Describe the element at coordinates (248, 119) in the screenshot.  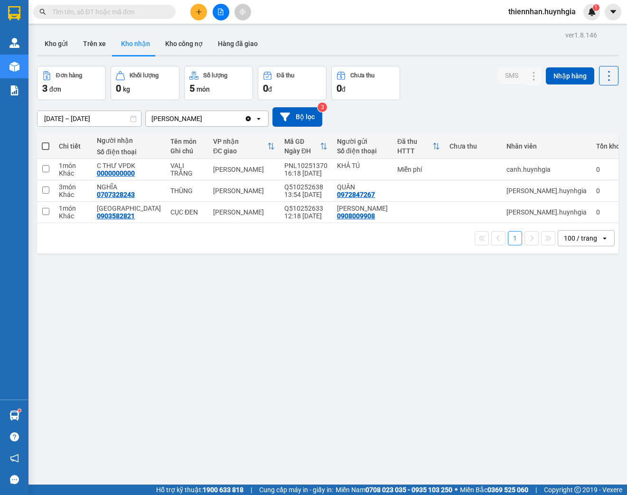
I see `svg: Clear value` at that location.